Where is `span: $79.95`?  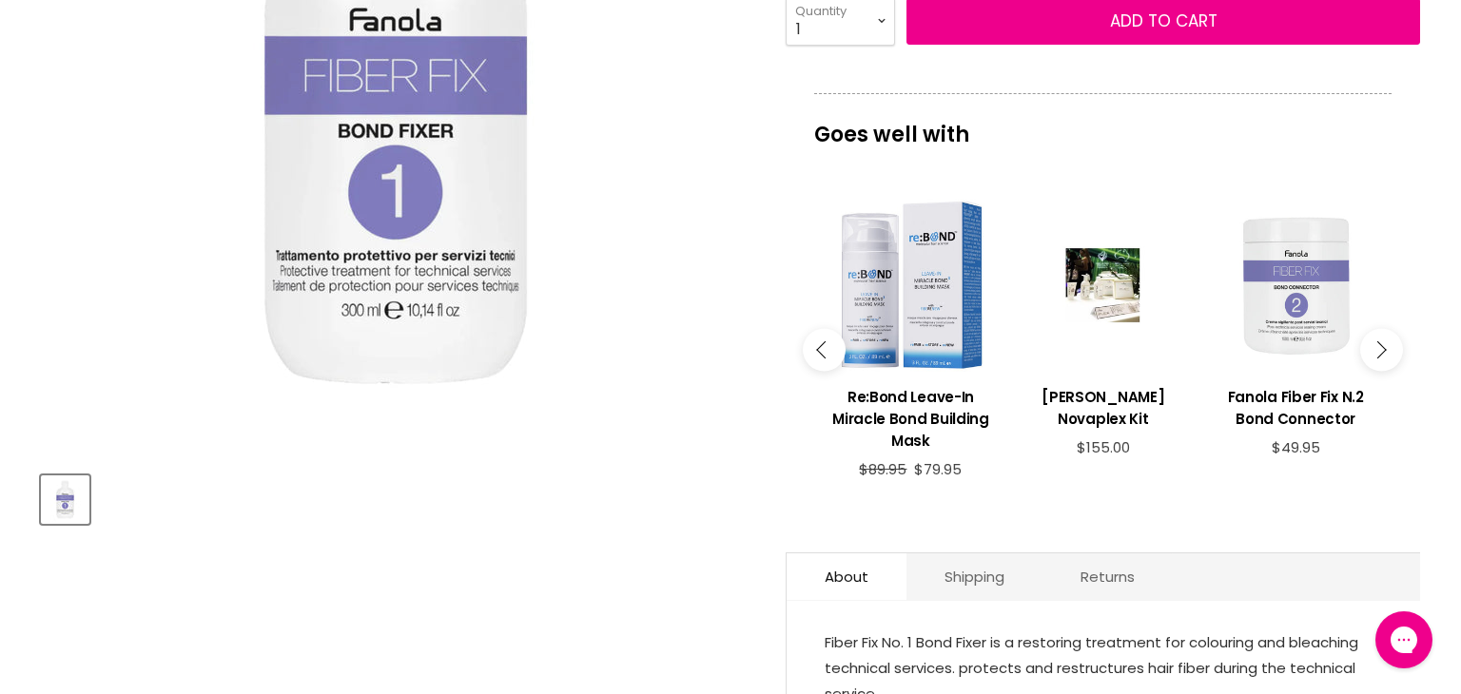
span: $79.95 is located at coordinates (938, 469).